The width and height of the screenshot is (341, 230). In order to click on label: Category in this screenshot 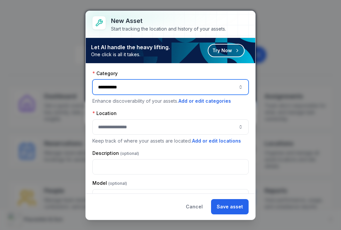, I will do `click(105, 73)`.